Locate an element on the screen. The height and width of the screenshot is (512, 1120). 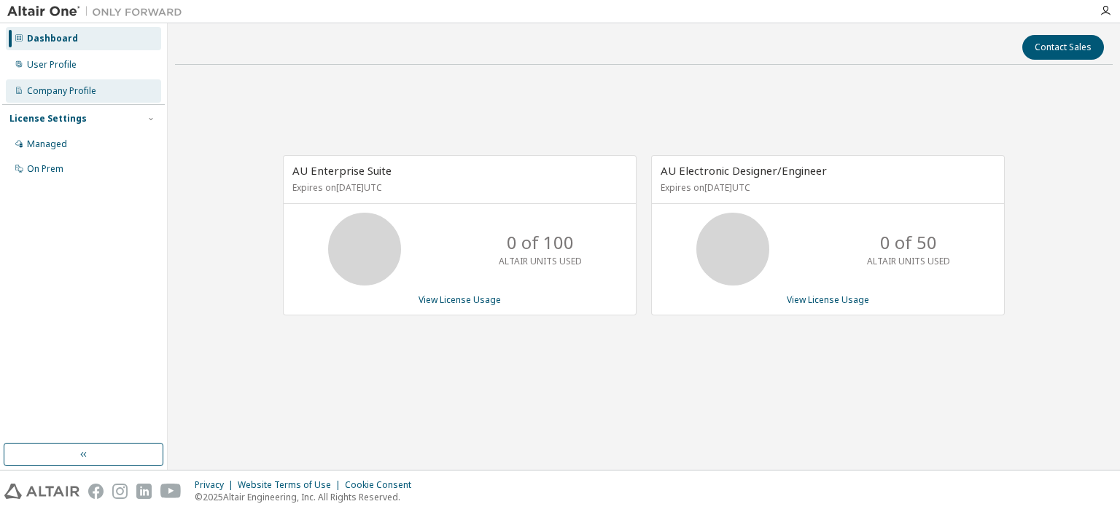
div: Privacy is located at coordinates (216, 485).